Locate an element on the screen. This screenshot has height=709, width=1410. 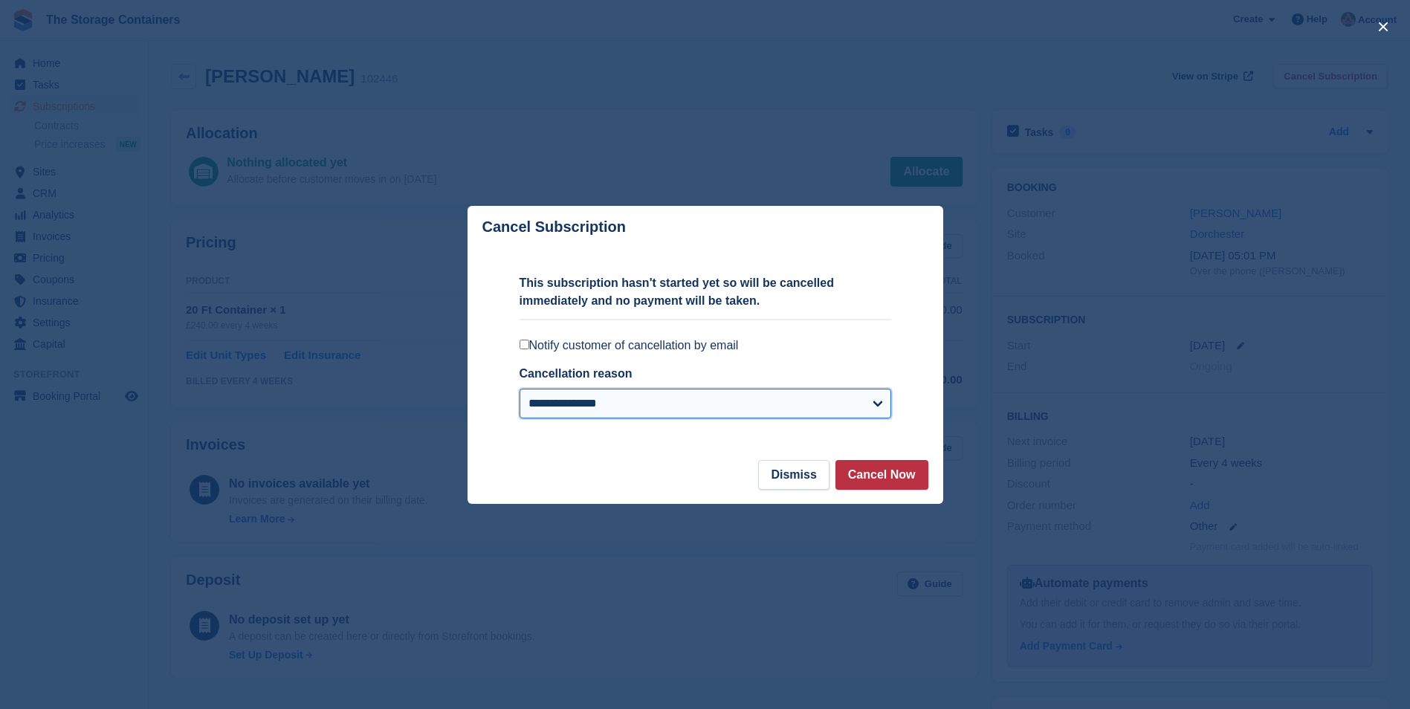
button: Dismiss is located at coordinates (793, 475).